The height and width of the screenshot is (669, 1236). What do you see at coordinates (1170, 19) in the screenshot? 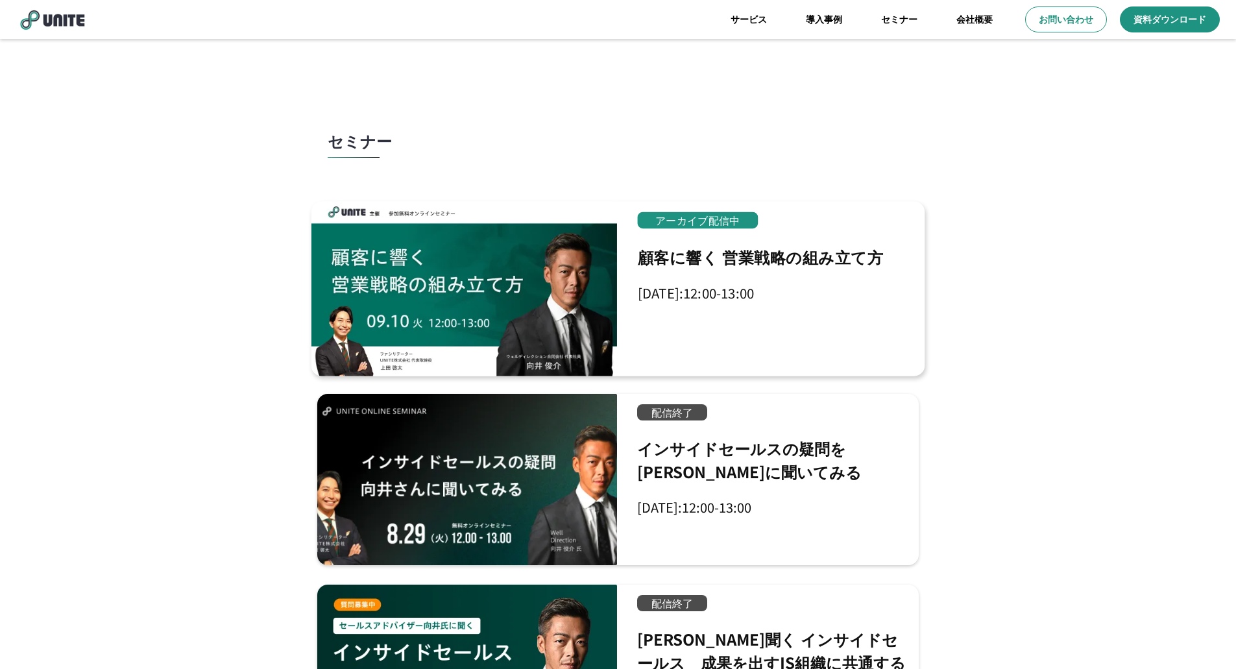
I see `a: 資料ダウンロード` at bounding box center [1170, 19].